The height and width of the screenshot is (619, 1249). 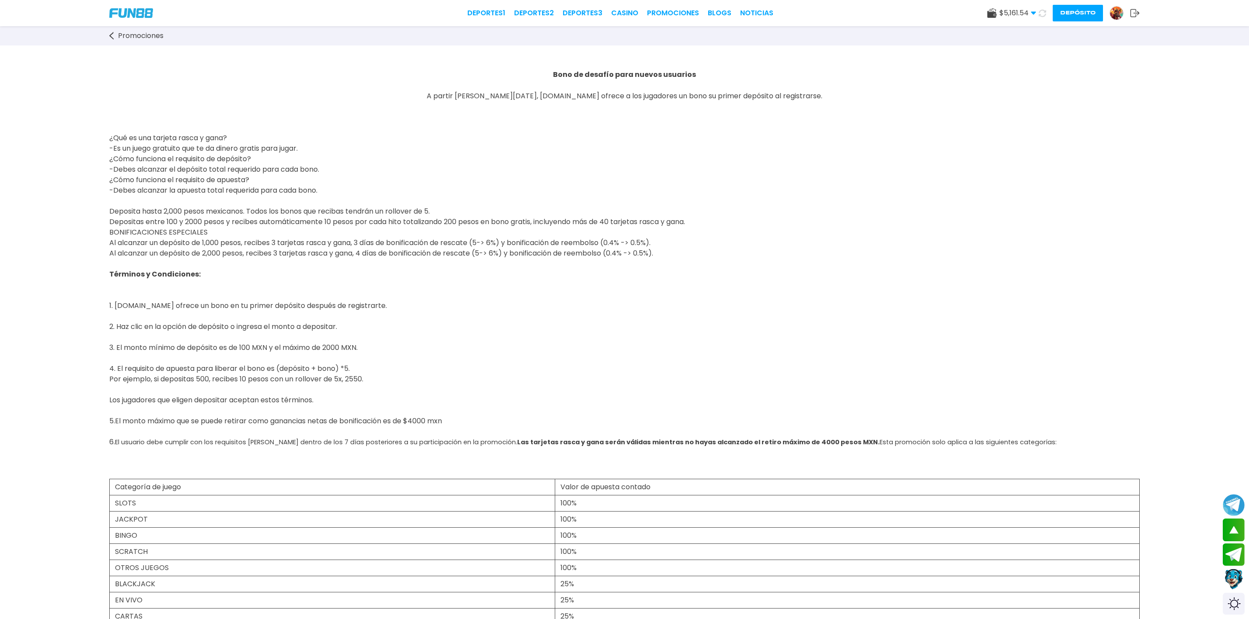 I want to click on span: OTROS JUEGOS, so click(x=142, y=568).